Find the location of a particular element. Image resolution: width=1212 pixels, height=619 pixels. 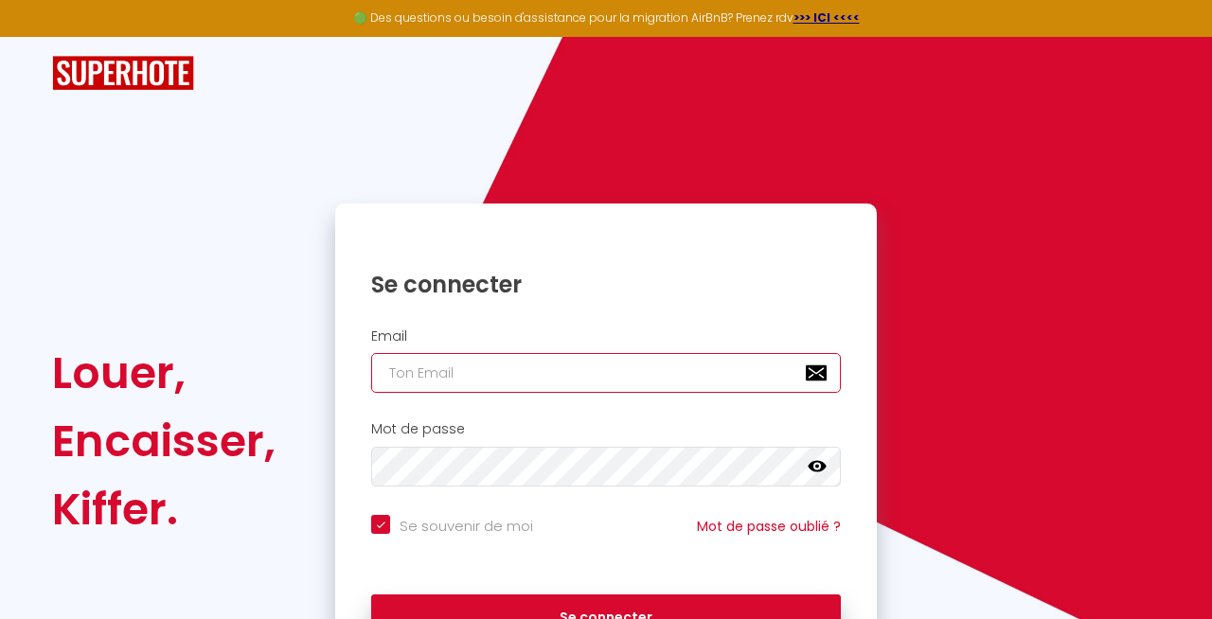

img: SuperHote logo is located at coordinates (123, 73).